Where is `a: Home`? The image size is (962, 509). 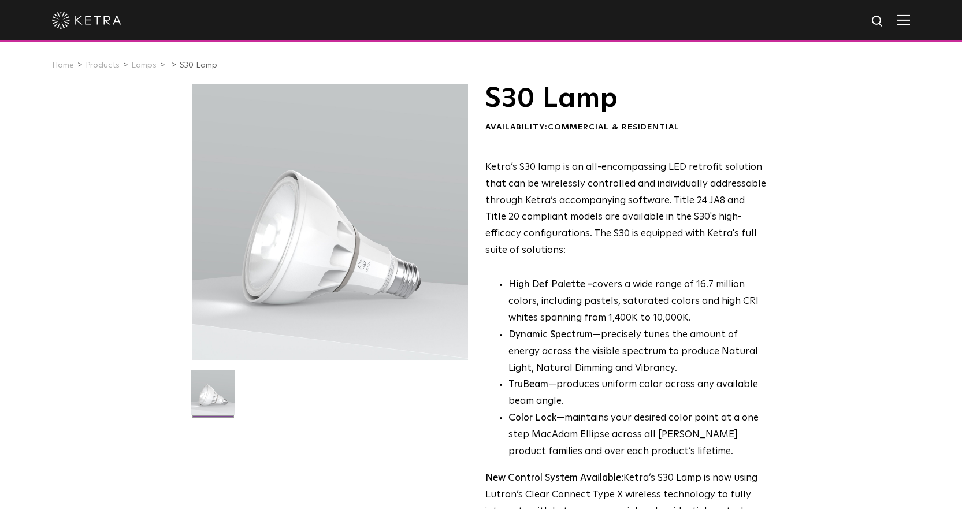
a: Home is located at coordinates (63, 65).